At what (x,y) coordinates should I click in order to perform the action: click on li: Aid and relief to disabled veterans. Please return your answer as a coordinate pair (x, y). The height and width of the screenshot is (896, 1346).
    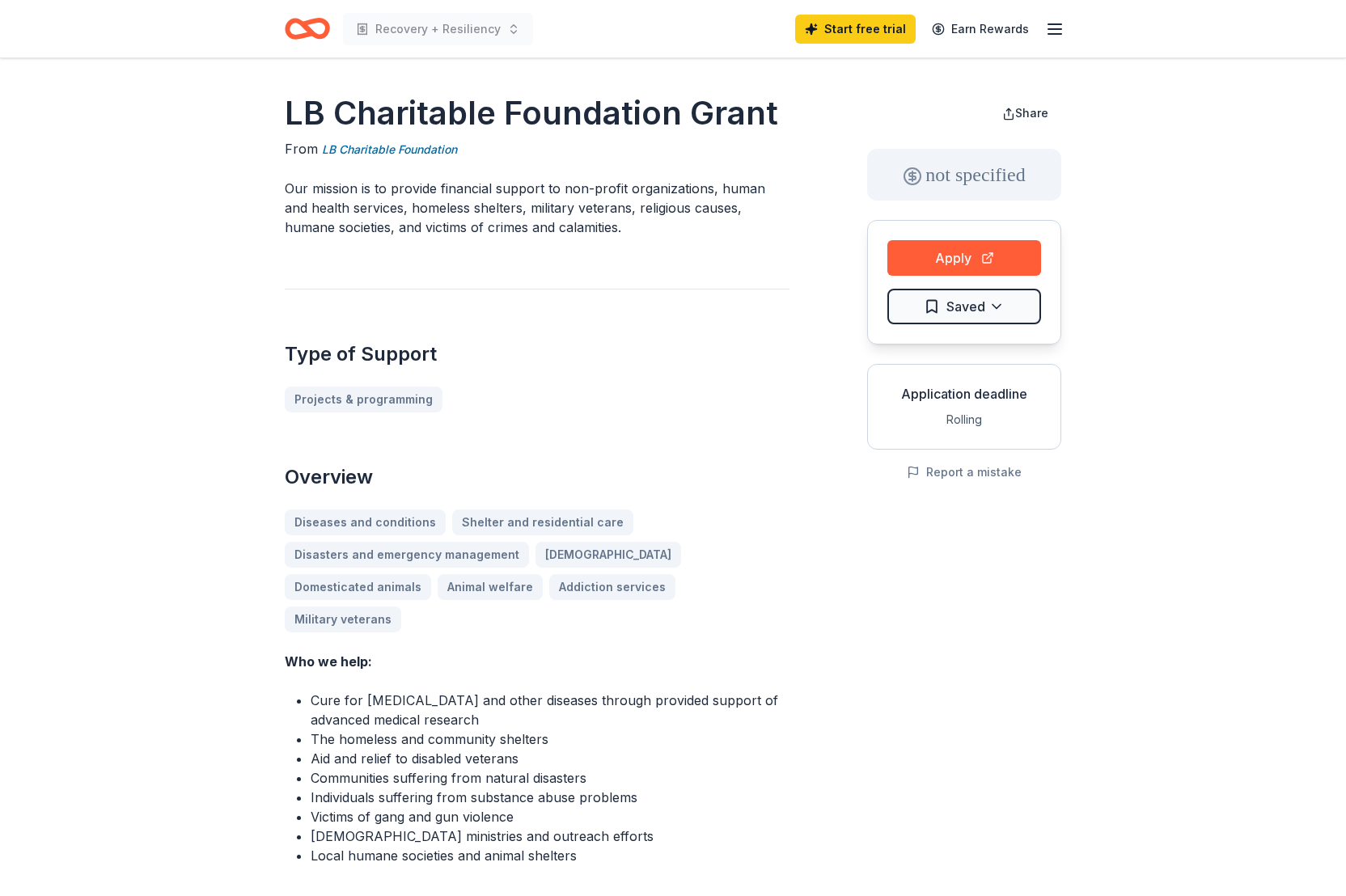
    Looking at the image, I should click on (550, 759).